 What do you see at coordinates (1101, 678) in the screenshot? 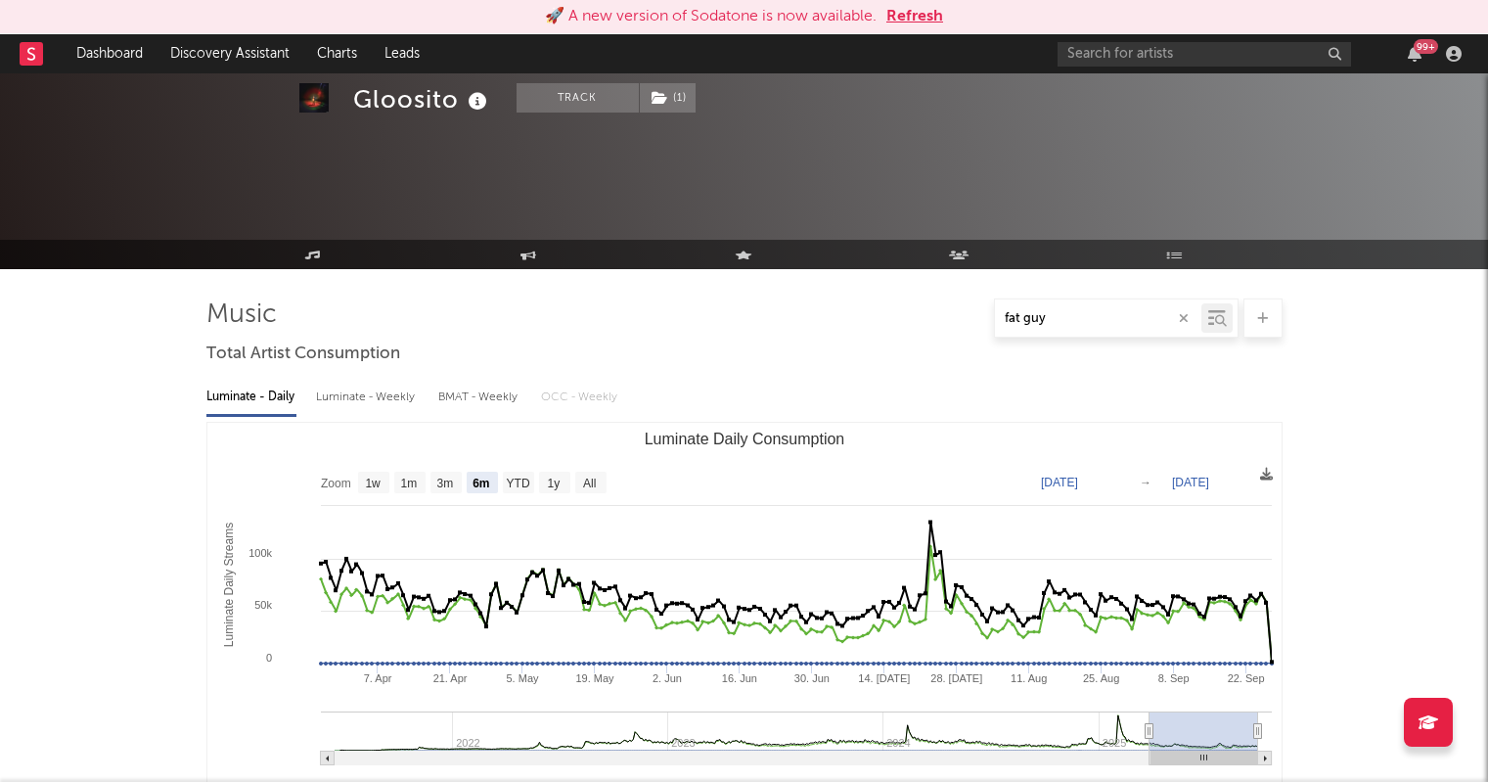
I see `text: 25. Aug` at bounding box center [1101, 678].